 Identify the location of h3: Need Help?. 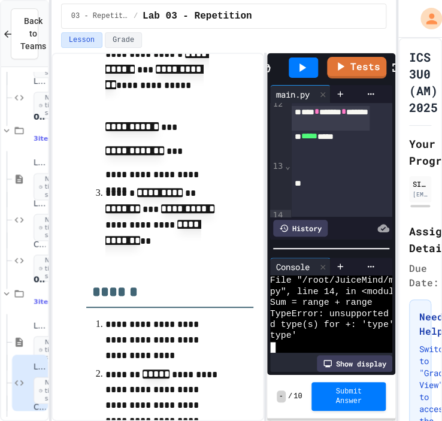
(420, 324).